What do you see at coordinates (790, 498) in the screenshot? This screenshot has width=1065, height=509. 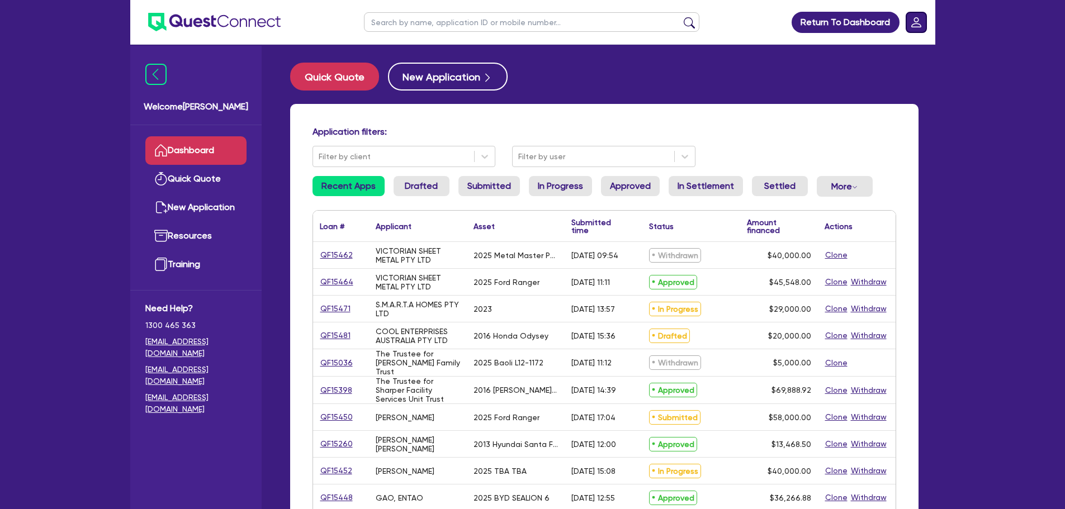 I see `span: $36,266.88` at bounding box center [790, 498].